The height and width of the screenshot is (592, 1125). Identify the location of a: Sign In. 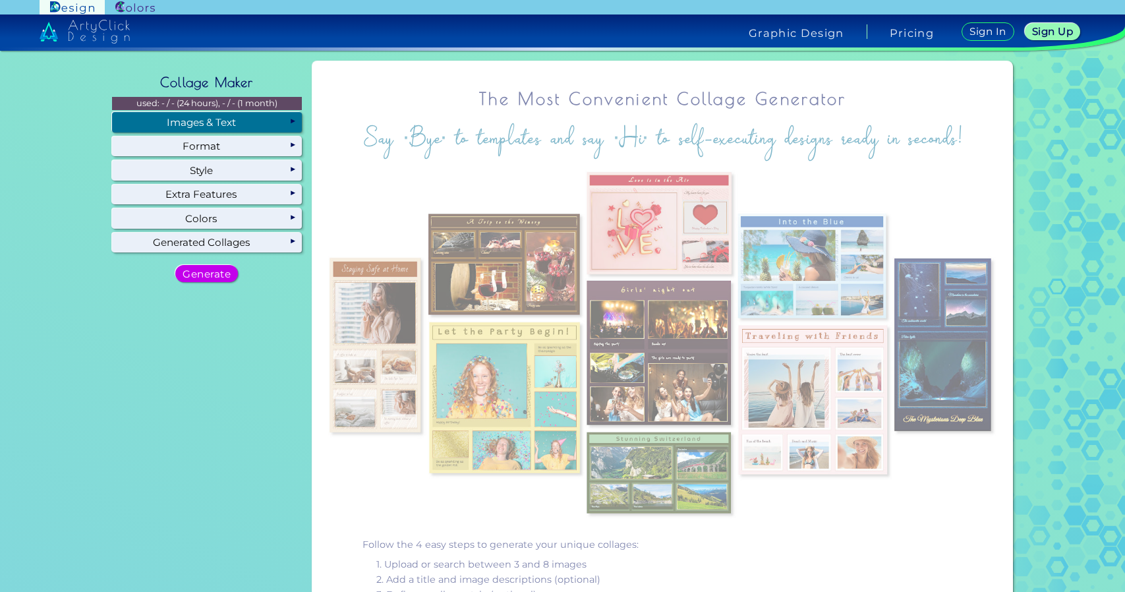
(988, 32).